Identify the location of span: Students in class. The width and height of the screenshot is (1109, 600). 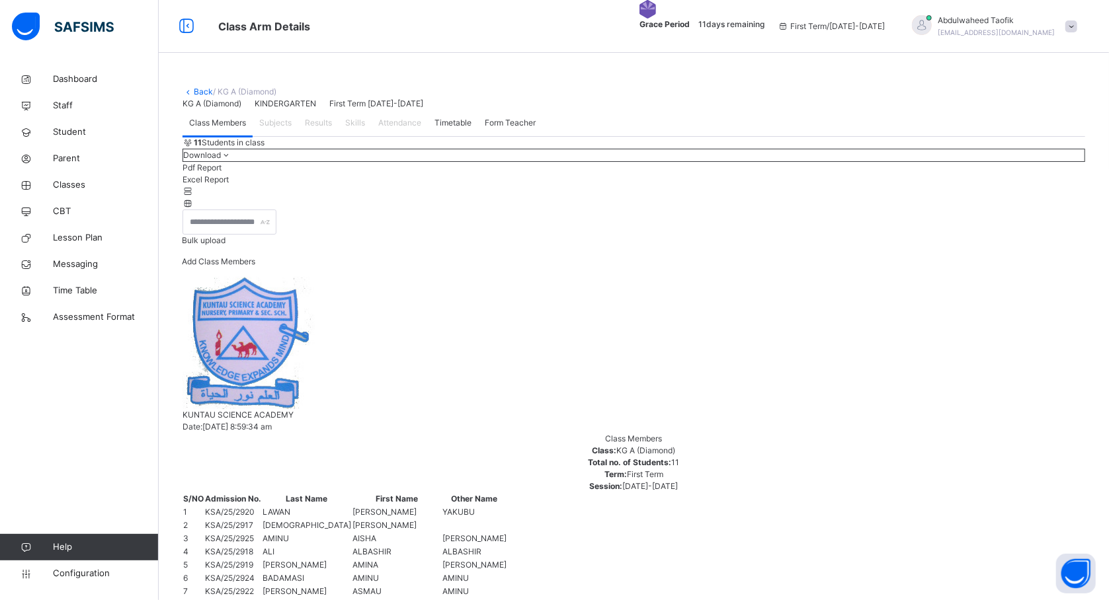
(229, 143).